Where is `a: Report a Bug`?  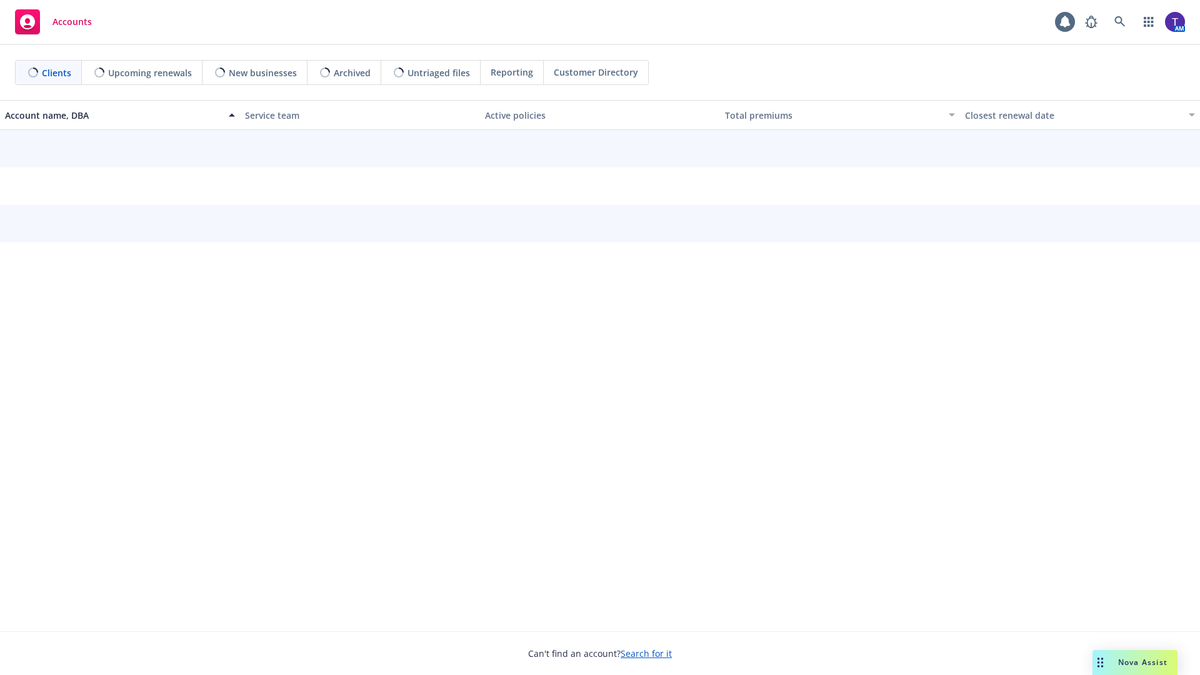
a: Report a Bug is located at coordinates (1091, 22).